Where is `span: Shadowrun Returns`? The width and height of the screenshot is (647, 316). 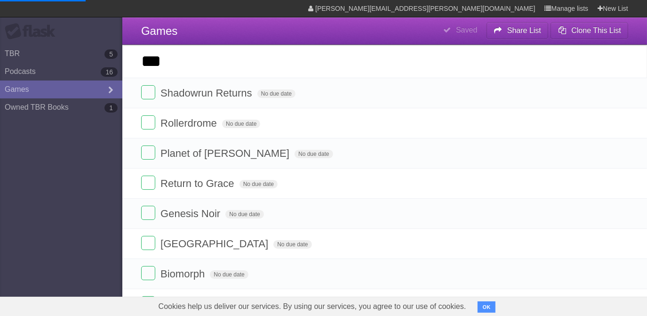
span: Shadowrun Returns is located at coordinates (207, 93).